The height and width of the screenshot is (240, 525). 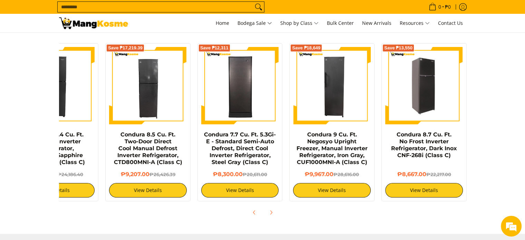 I want to click on del: ₱26,426.39, so click(x=162, y=174).